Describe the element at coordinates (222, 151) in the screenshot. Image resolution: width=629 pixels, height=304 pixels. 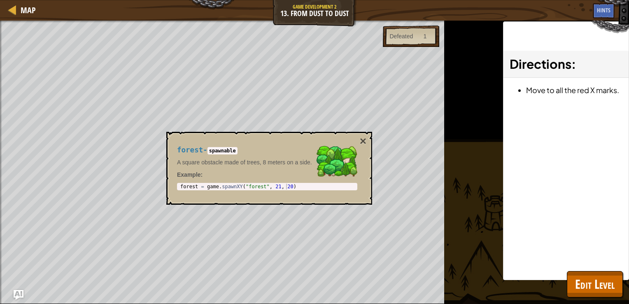
I see `code: spawnable` at that location.